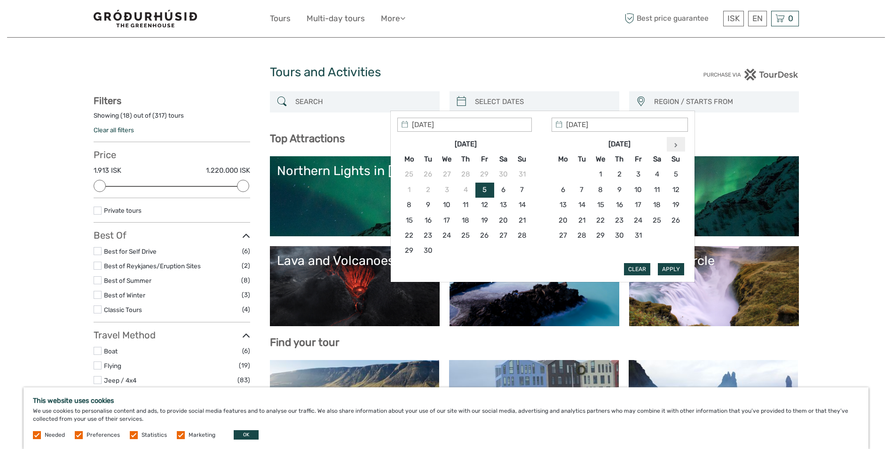 The width and height of the screenshot is (892, 449). Describe the element at coordinates (172, 335) in the screenshot. I see `h3: Travel Method` at that location.